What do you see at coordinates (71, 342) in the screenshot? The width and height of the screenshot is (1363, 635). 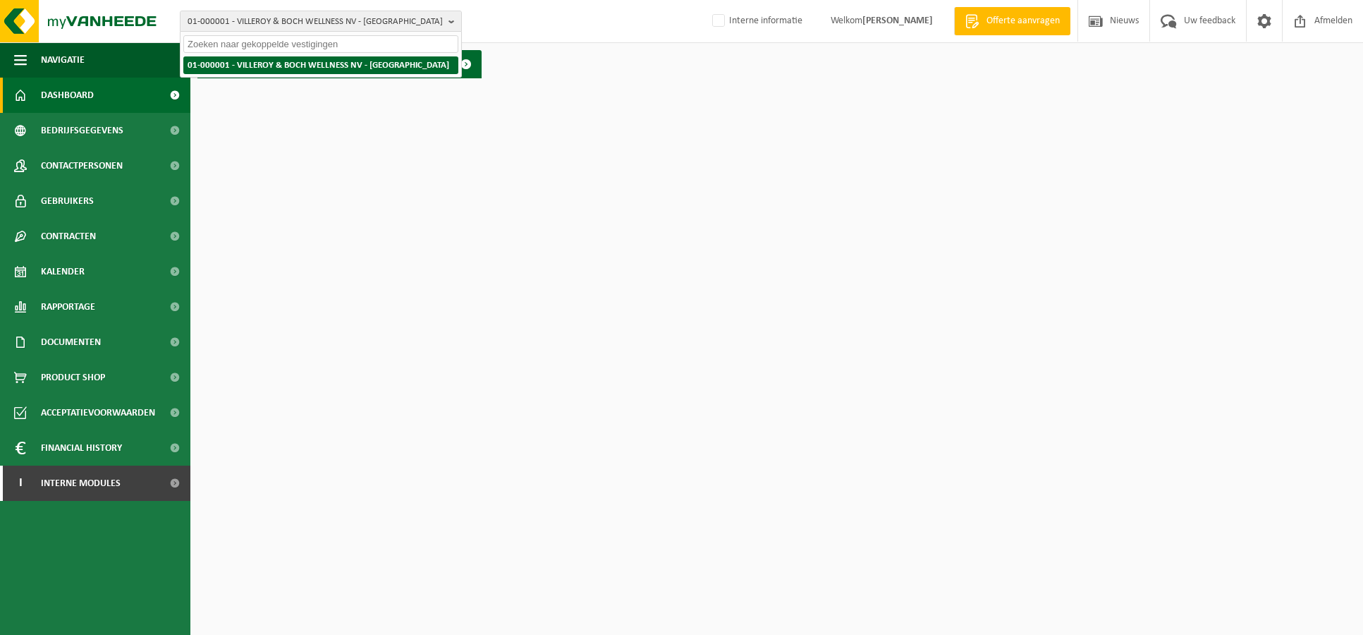 I see `span: Documenten` at bounding box center [71, 342].